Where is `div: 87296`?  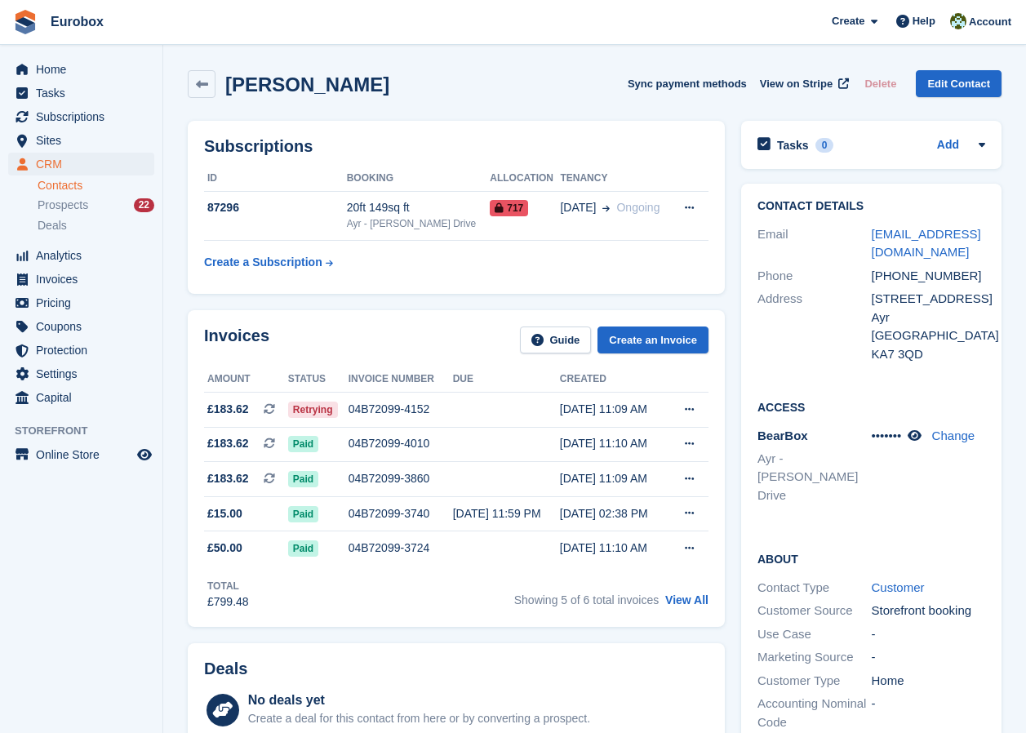
div: 87296 is located at coordinates (275, 207).